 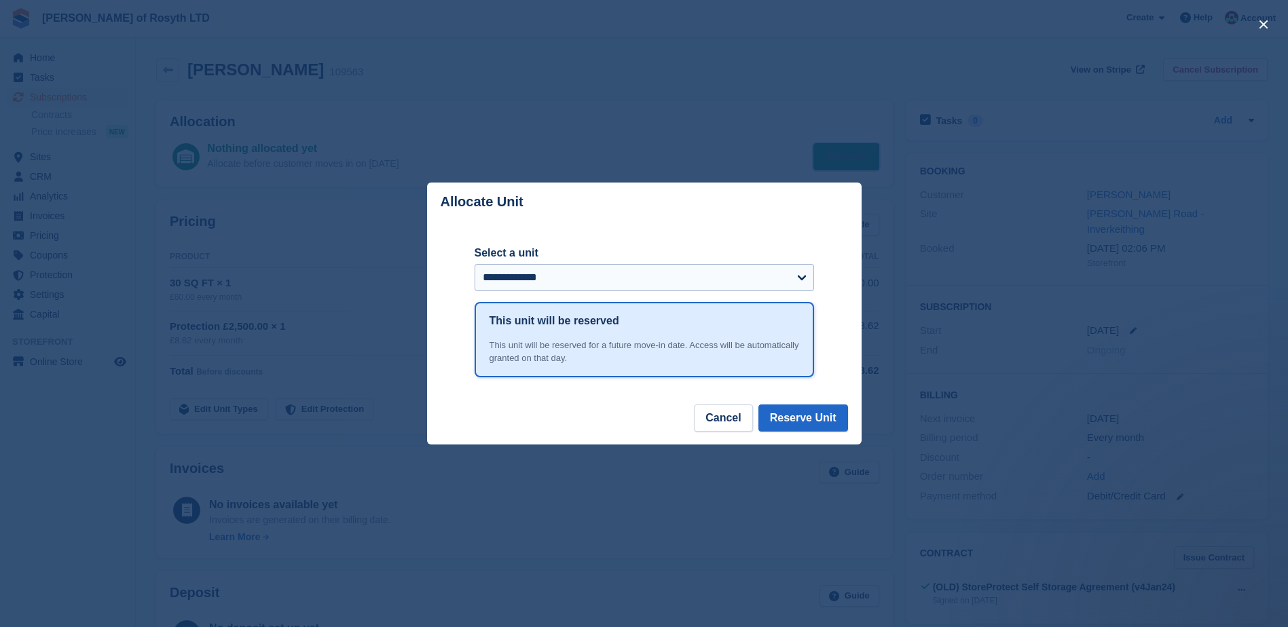 What do you see at coordinates (644, 253) in the screenshot?
I see `label: Select a unit` at bounding box center [644, 253].